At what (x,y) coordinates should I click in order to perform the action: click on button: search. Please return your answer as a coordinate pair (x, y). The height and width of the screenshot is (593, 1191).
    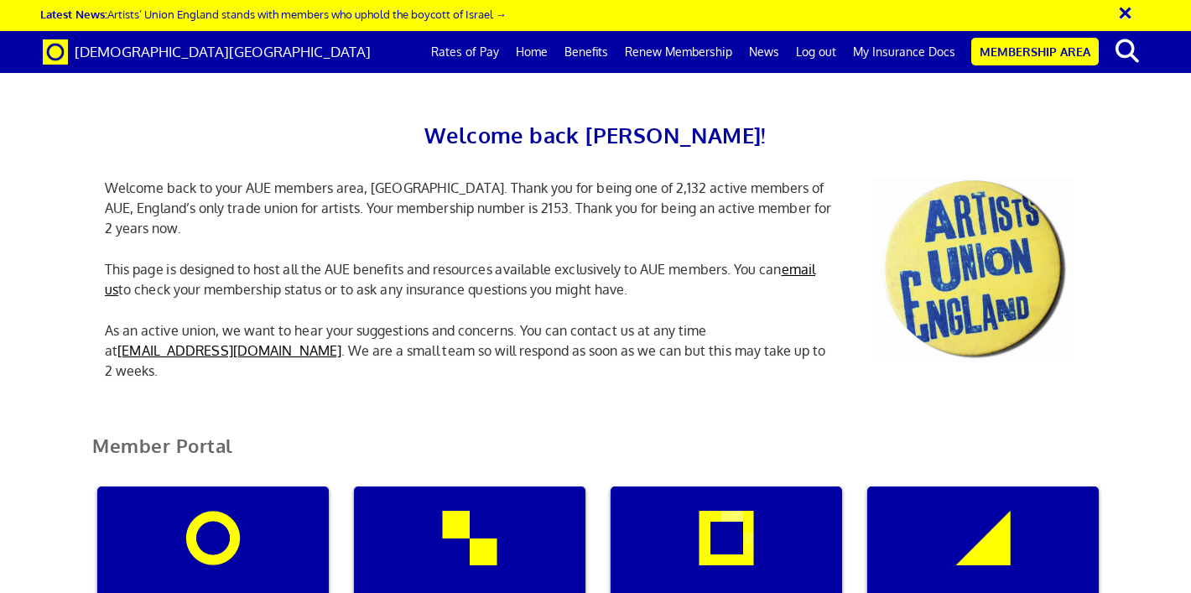
    Looking at the image, I should click on (1127, 51).